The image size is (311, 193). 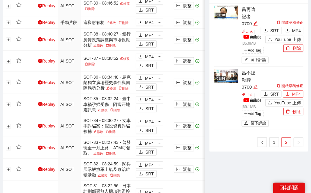 What do you see at coordinates (107, 126) in the screenshot?
I see `div: SOT-34 - 08:30:27 - 女車手詐騙案：假投資真詐騙被捕` at bounding box center [107, 126].